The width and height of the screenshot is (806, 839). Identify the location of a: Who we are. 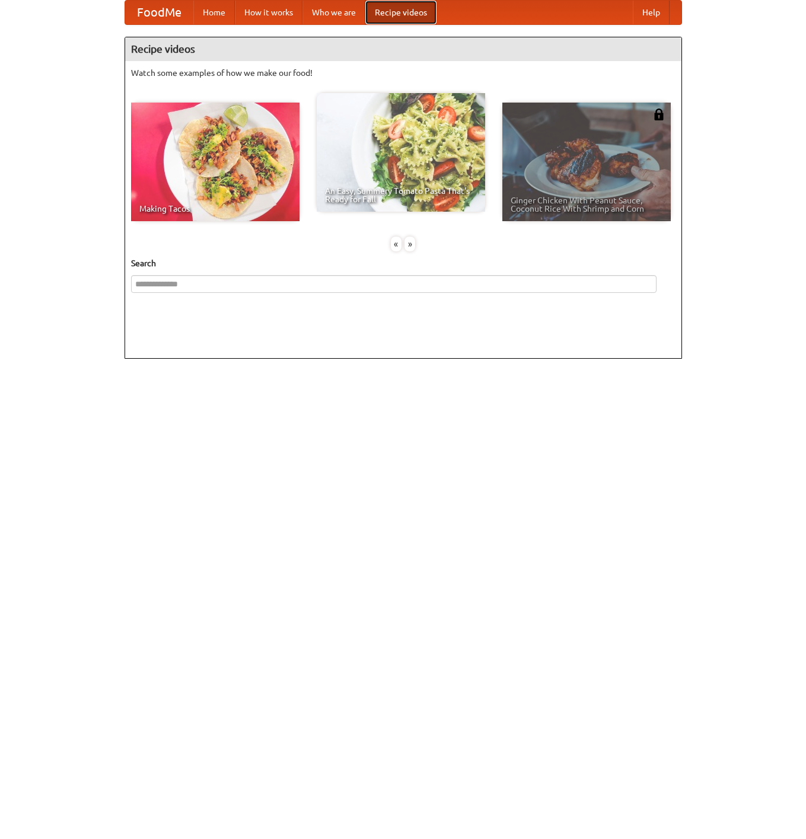
(334, 12).